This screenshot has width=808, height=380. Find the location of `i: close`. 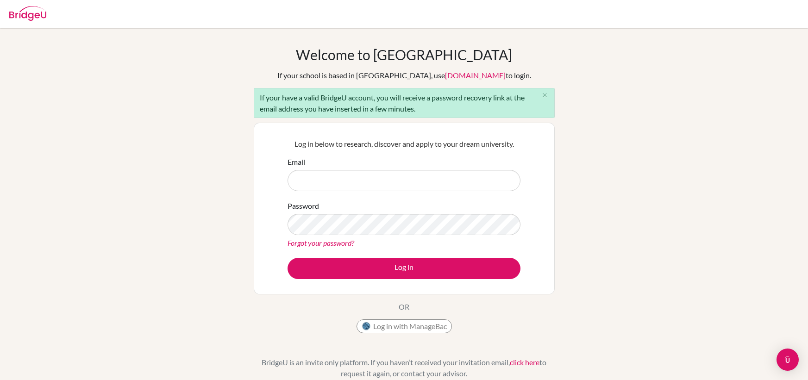

i: close is located at coordinates (544, 95).